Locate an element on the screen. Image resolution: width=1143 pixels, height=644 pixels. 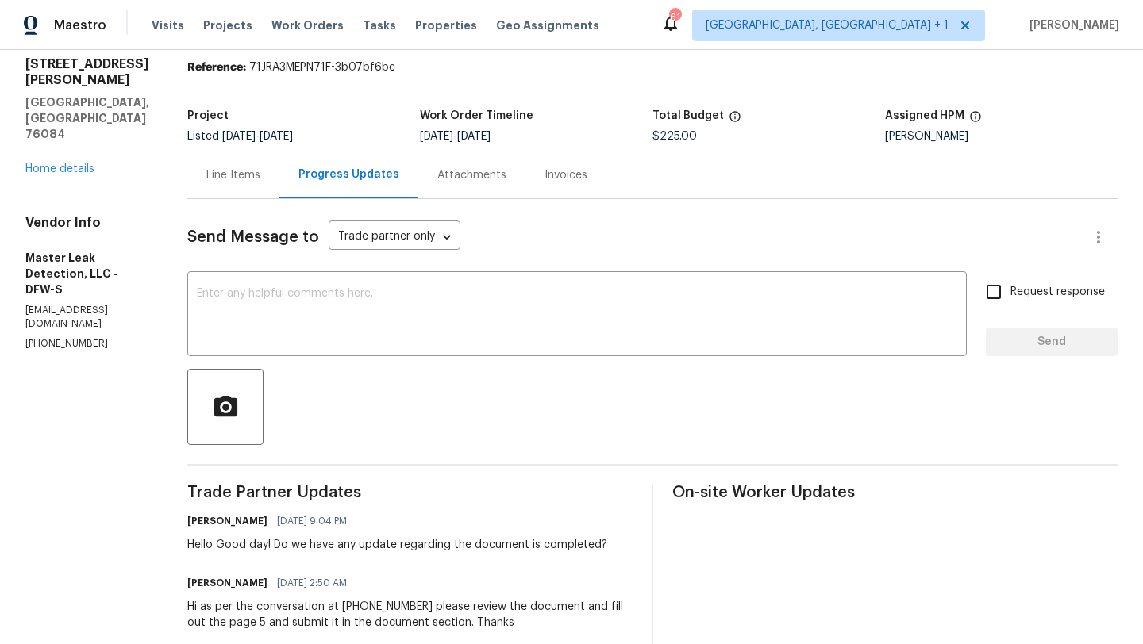
span: Visits is located at coordinates (167, 25).